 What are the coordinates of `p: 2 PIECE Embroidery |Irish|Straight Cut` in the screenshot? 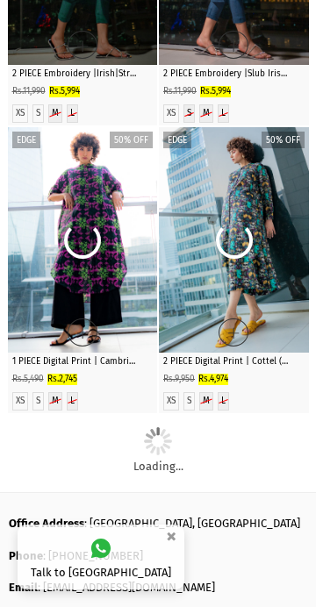 It's located at (78, 74).